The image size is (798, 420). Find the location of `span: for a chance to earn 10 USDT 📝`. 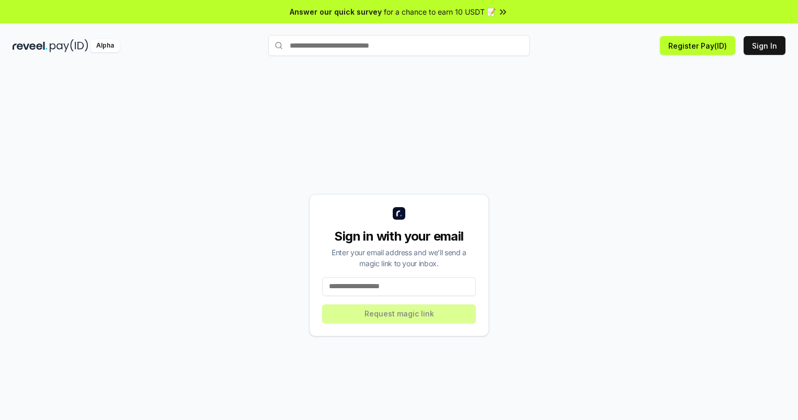

span: for a chance to earn 10 USDT 📝 is located at coordinates (440, 12).